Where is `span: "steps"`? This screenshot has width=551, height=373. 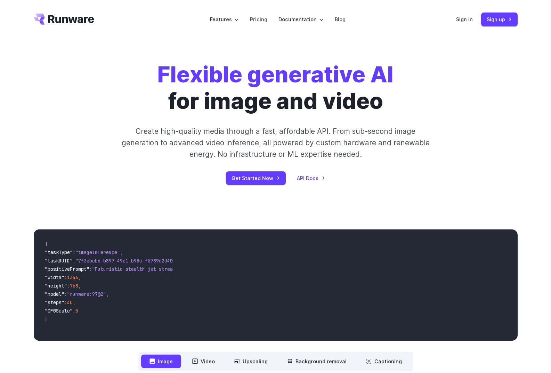 span: "steps" is located at coordinates (55, 303).